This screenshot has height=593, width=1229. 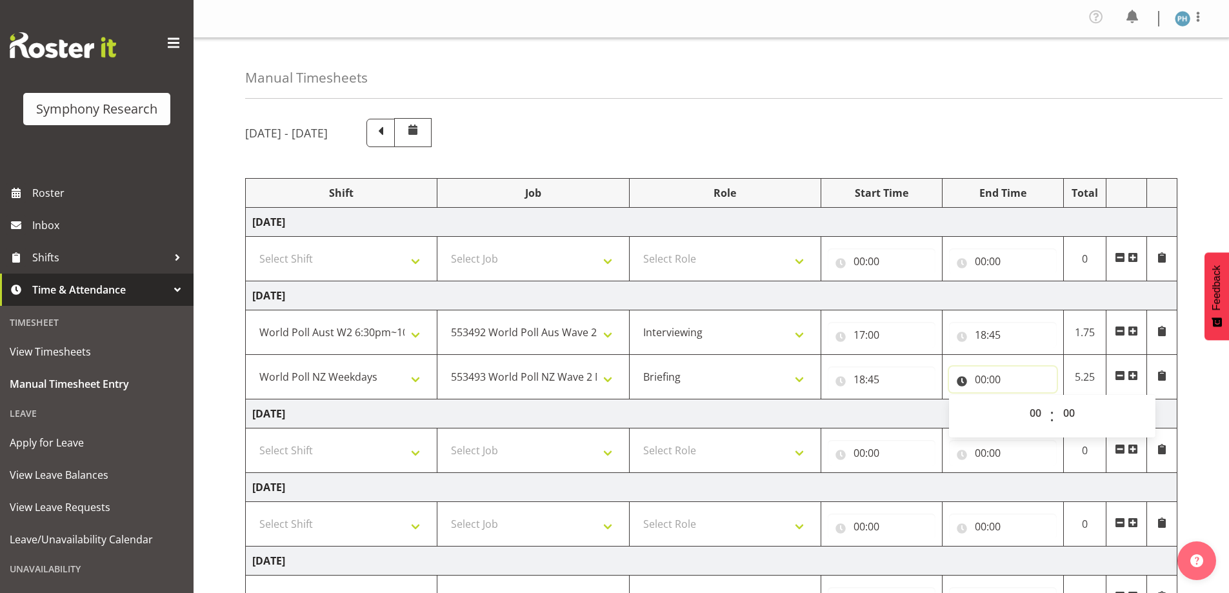 I want to click on a: View Leave Requests, so click(x=97, y=507).